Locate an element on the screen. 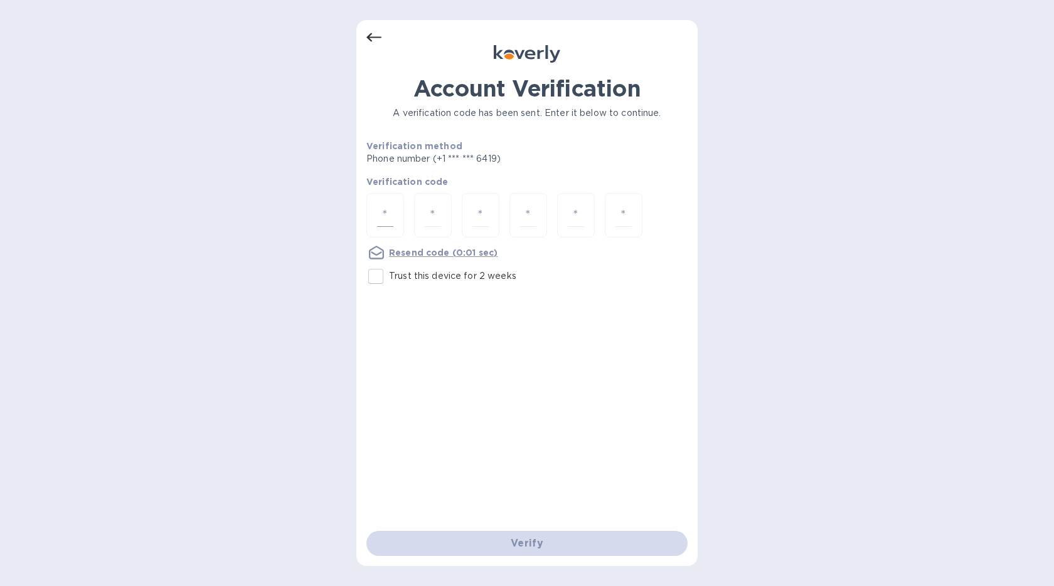  p: Trust this device for 2 weeks is located at coordinates (452, 276).